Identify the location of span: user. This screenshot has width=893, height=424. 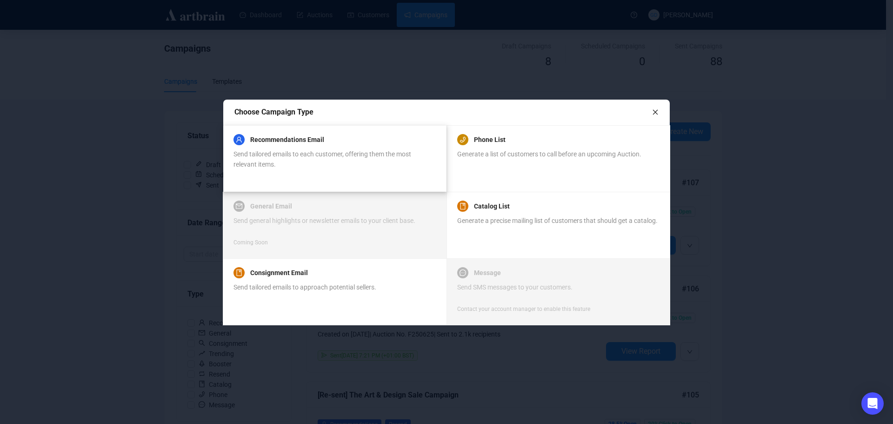
(239, 140).